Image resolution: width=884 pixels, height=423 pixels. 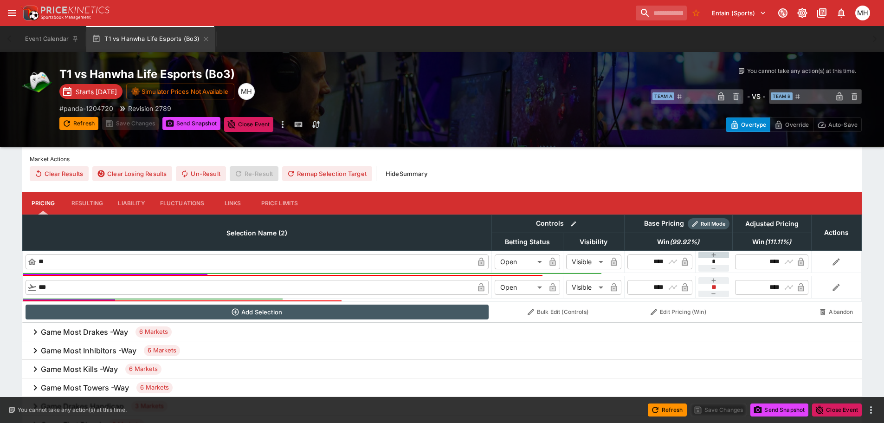 What do you see at coordinates (180, 91) in the screenshot?
I see `button: Simulator Prices Not Available` at bounding box center [180, 91].